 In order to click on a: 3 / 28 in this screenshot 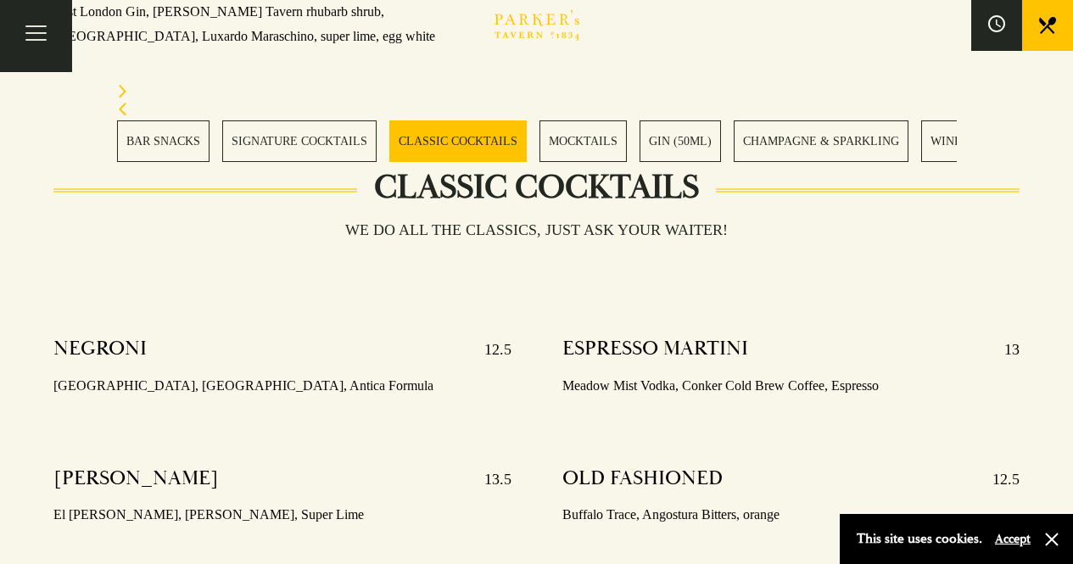, I will do `click(458, 141)`.